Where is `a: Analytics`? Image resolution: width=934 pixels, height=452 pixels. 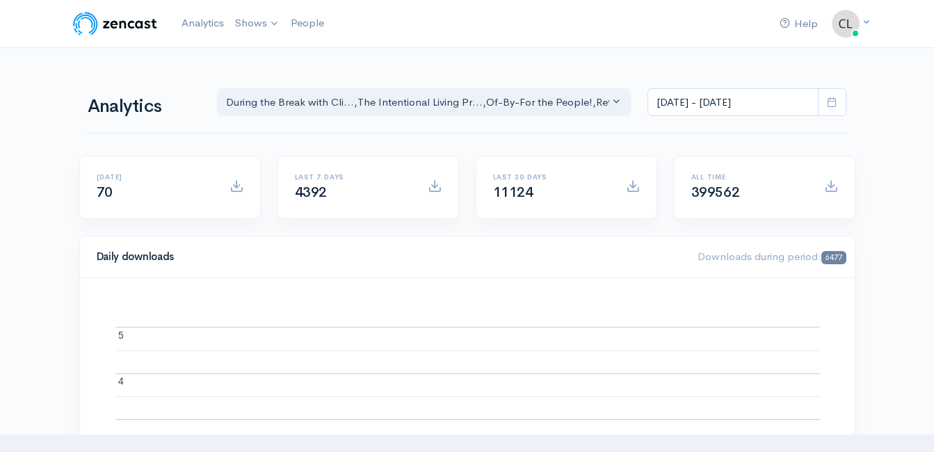 a: Analytics is located at coordinates (202, 23).